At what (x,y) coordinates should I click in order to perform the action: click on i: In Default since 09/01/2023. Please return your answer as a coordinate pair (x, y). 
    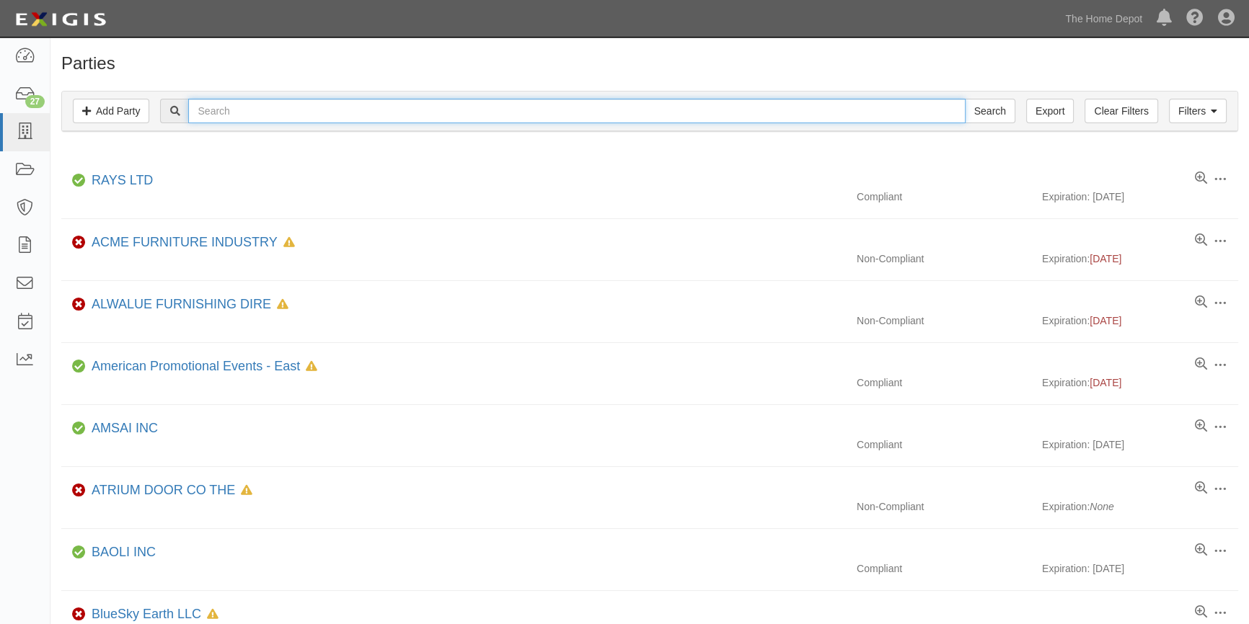
    Looking at the image, I should click on (247, 491).